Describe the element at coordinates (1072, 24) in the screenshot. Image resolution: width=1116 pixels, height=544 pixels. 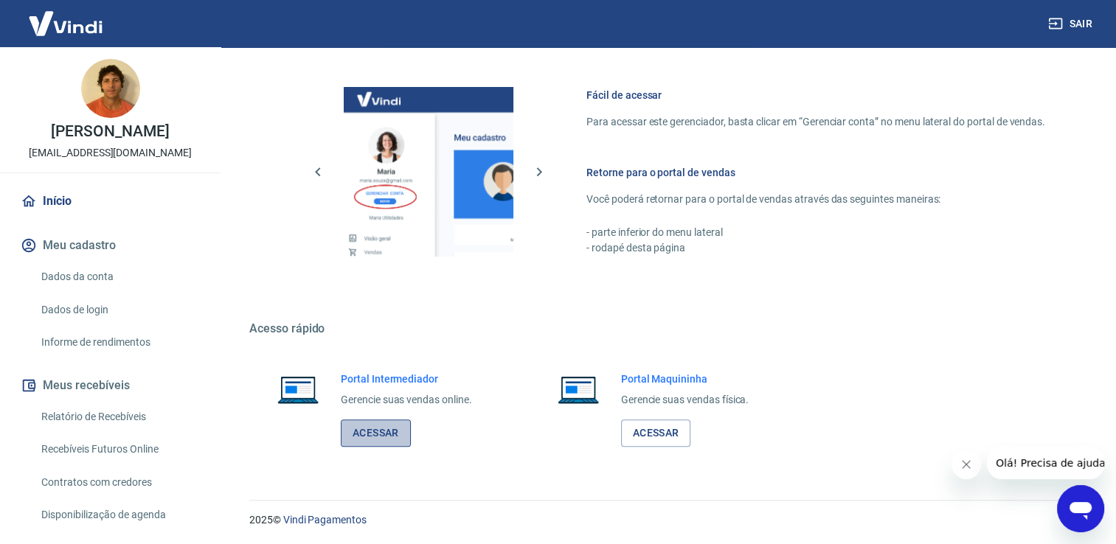
I see `button: Sair` at that location.